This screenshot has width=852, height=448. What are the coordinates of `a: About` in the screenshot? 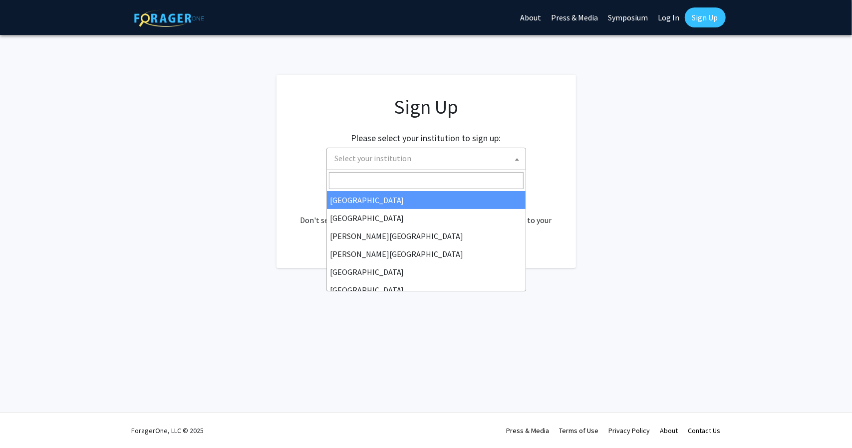 It's located at (670, 431).